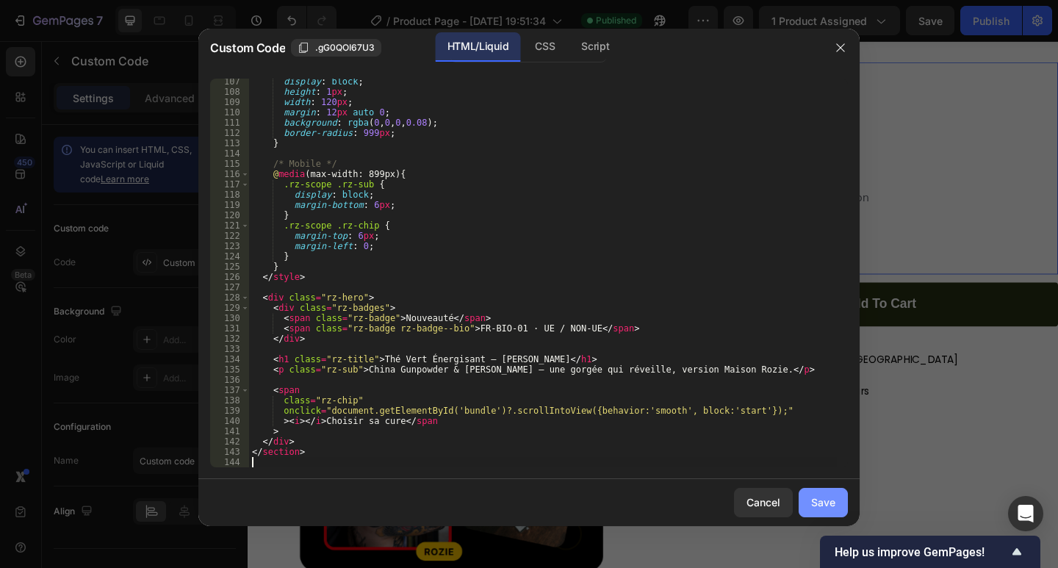 The image size is (1058, 568). Describe the element at coordinates (248, 48) in the screenshot. I see `span: Custom Code` at that location.